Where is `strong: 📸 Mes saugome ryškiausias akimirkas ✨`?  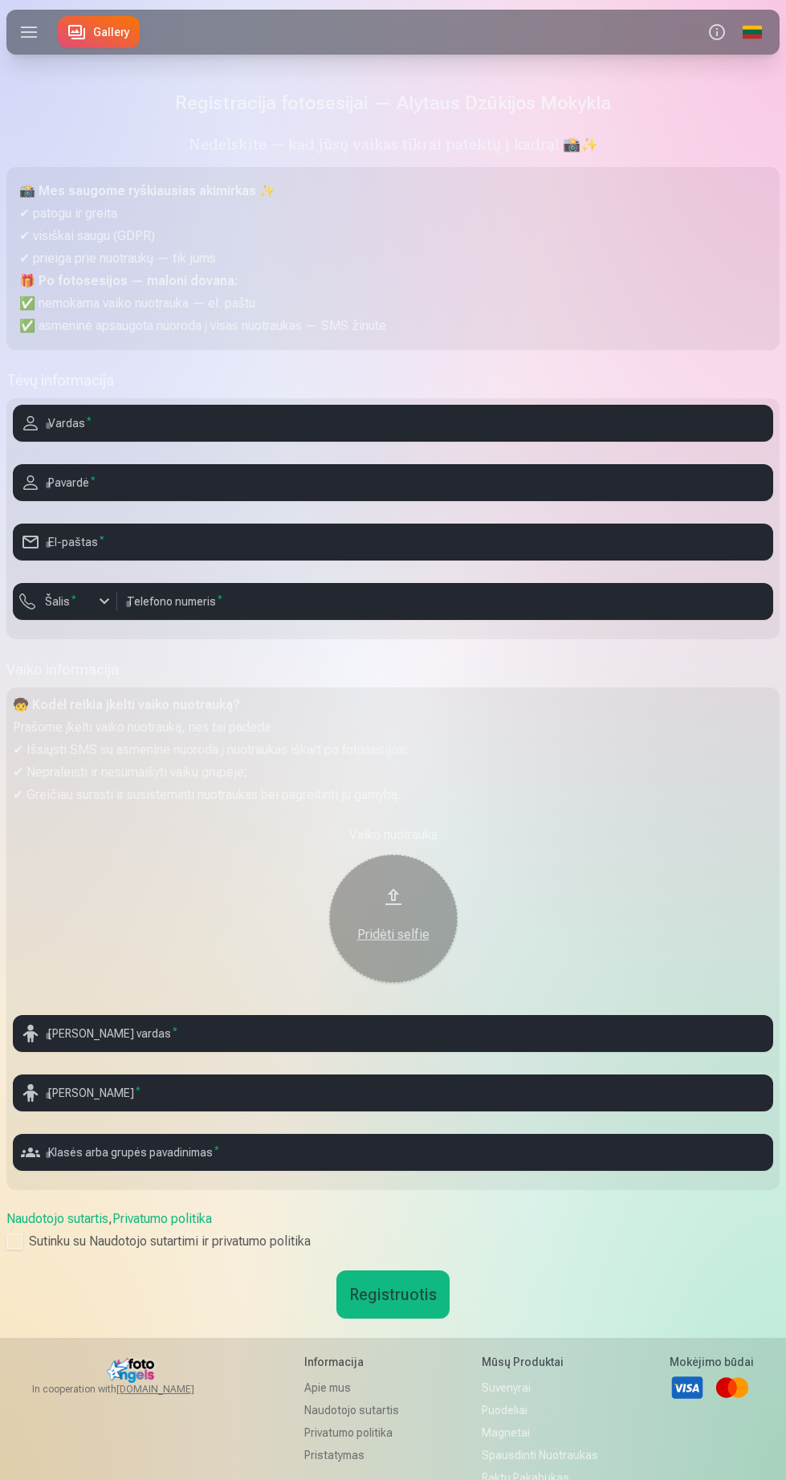 strong: 📸 Mes saugome ryškiausias akimirkas ✨ is located at coordinates (147, 190).